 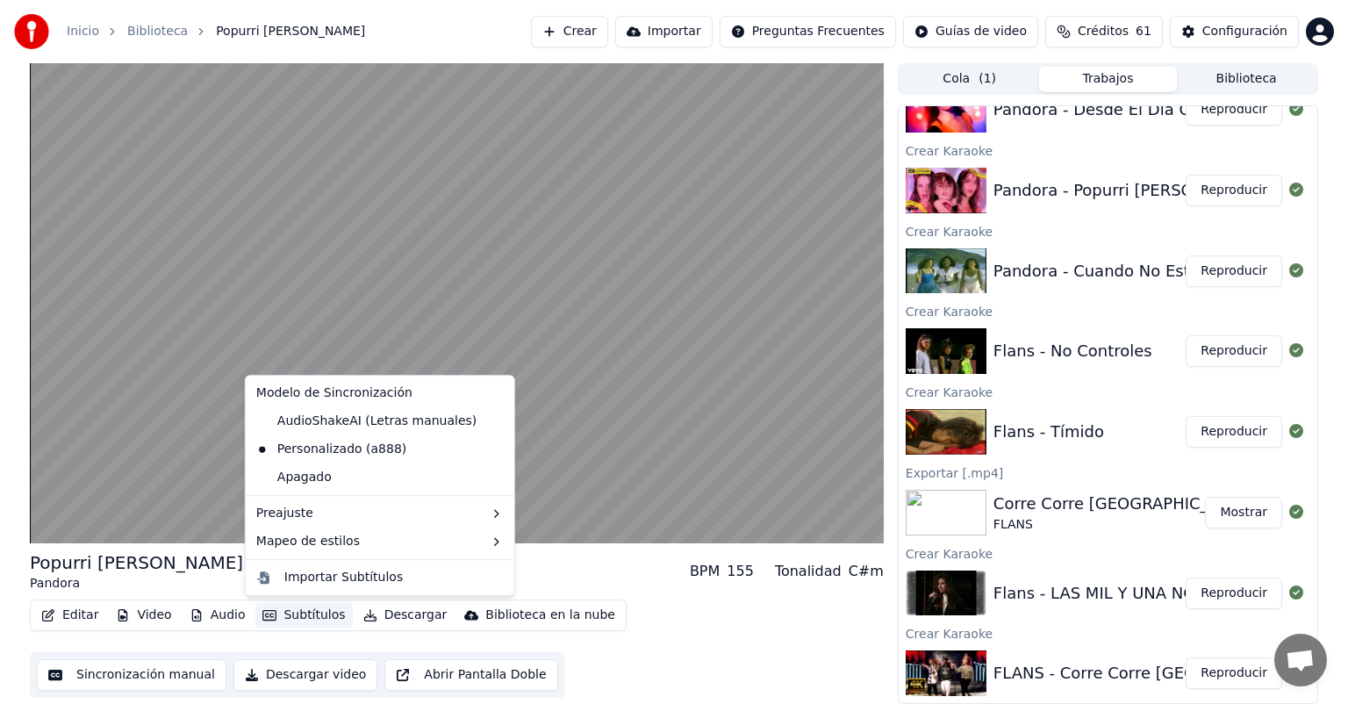 I want to click on button: Biblioteca, so click(x=1246, y=79).